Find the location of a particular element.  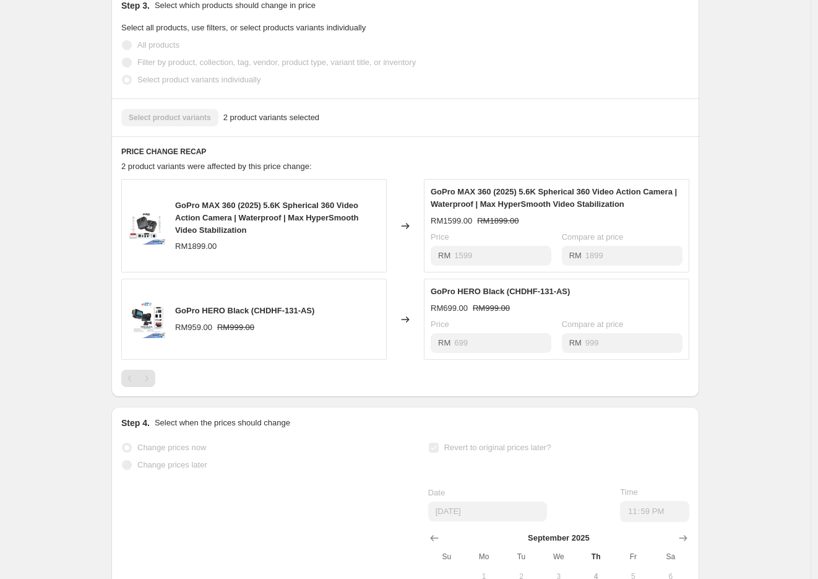

span: Mo is located at coordinates (484, 556).